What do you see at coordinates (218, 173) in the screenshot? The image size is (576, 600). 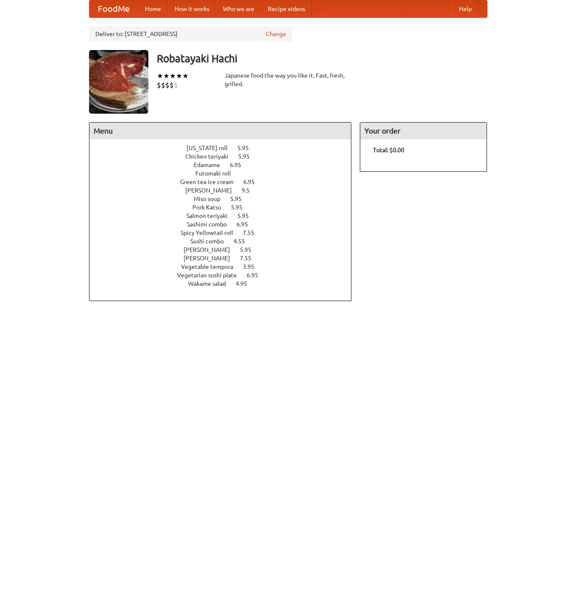 I see `span: Futomaki roll` at bounding box center [218, 173].